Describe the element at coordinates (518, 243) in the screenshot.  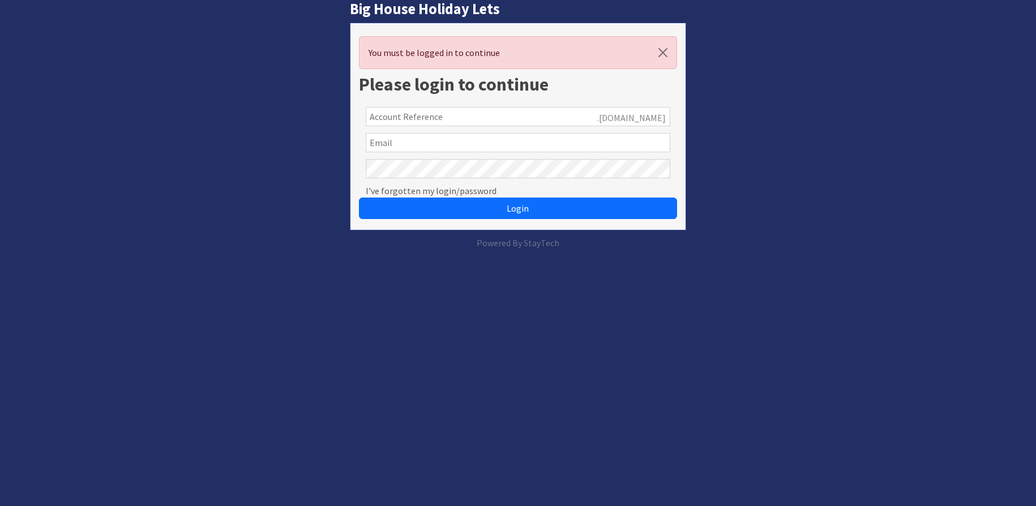
I see `p: Powered By StayTech` at that location.